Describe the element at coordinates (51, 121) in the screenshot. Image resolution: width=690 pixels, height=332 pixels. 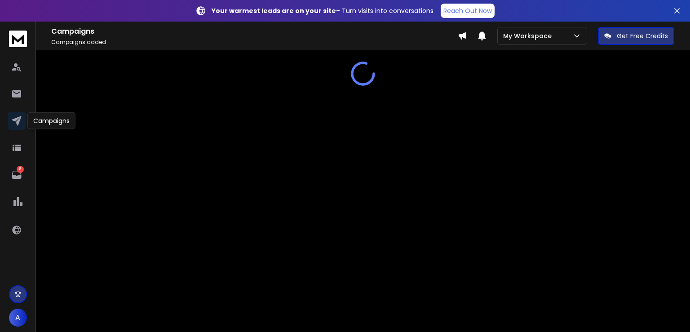
I see `div: Campaigns` at that location.